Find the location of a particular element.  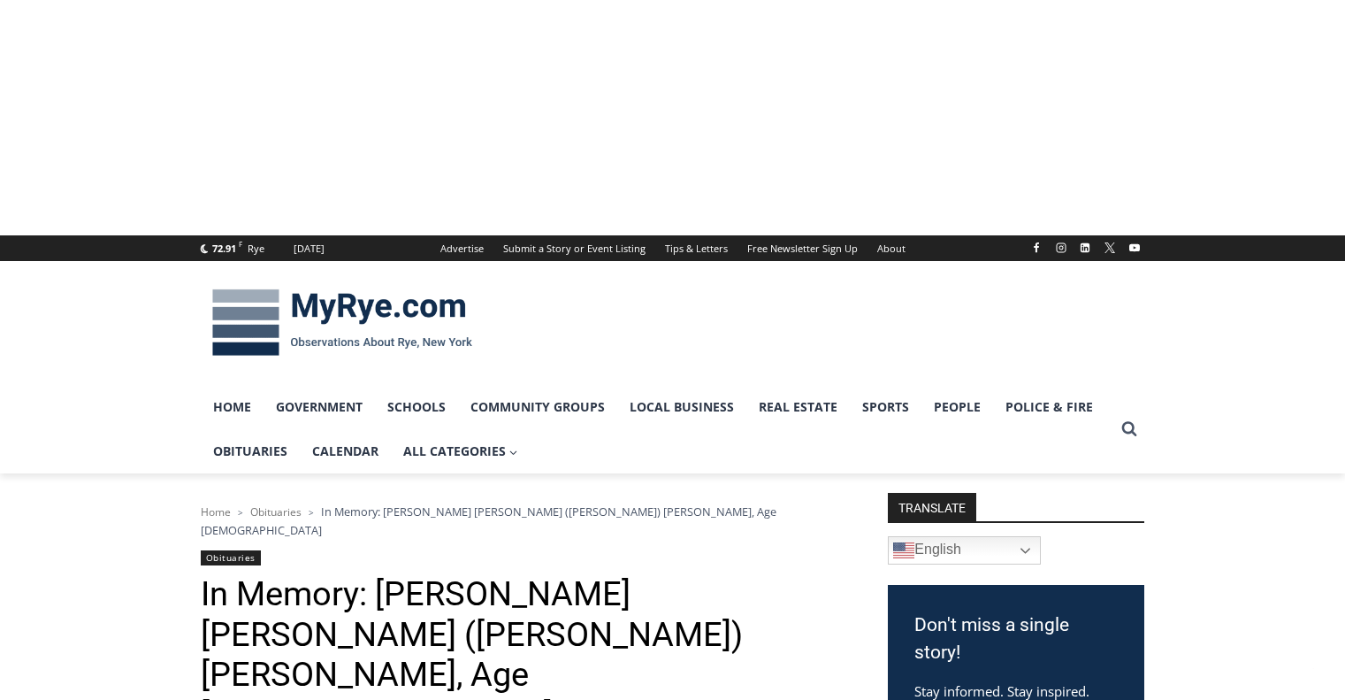

a: Advertise is located at coordinates (462, 248).